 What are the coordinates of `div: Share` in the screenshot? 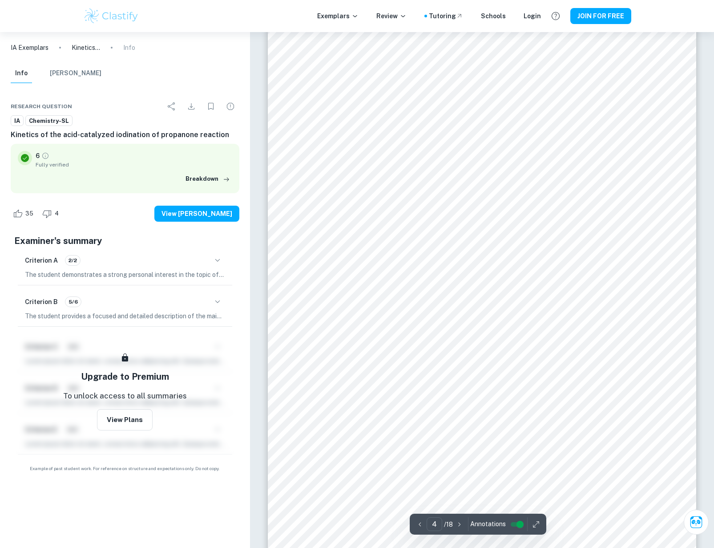 It's located at (172, 106).